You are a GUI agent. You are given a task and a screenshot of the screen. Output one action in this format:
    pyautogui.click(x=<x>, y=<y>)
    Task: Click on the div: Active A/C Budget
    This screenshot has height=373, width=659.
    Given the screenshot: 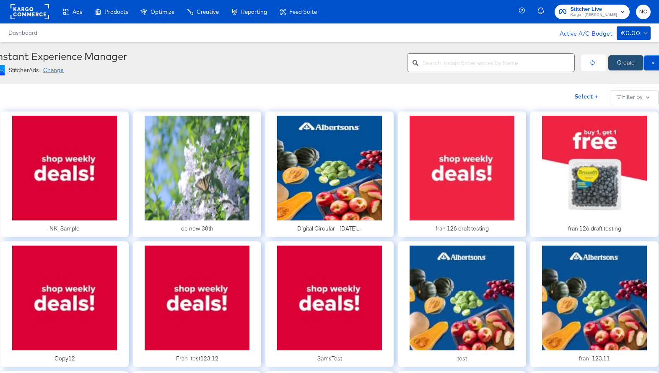 What is the action you would take?
    pyautogui.click(x=581, y=33)
    